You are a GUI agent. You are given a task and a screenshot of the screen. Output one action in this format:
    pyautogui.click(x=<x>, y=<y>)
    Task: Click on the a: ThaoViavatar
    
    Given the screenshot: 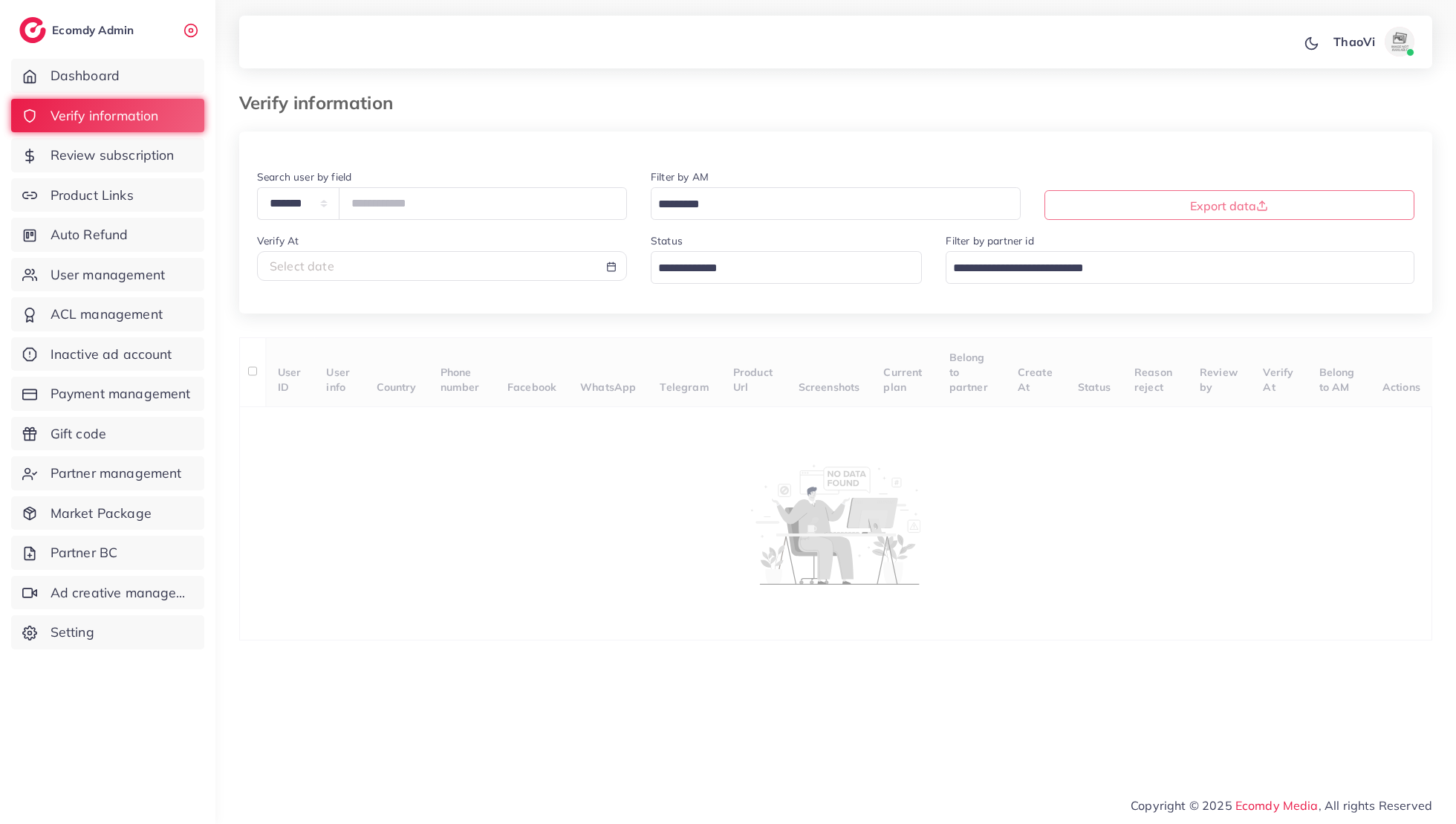 What is the action you would take?
    pyautogui.click(x=1373, y=42)
    